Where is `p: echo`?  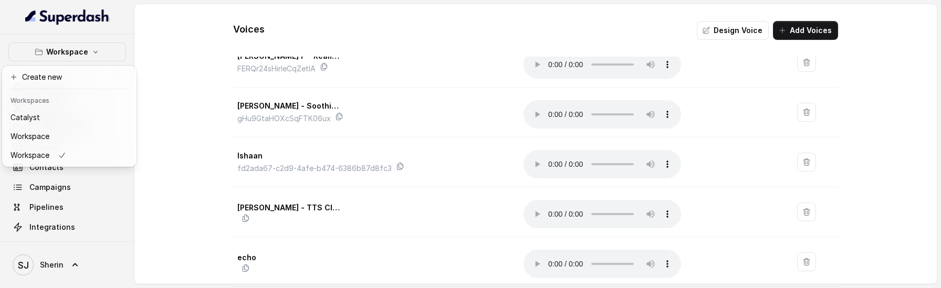 p: echo is located at coordinates (290, 258).